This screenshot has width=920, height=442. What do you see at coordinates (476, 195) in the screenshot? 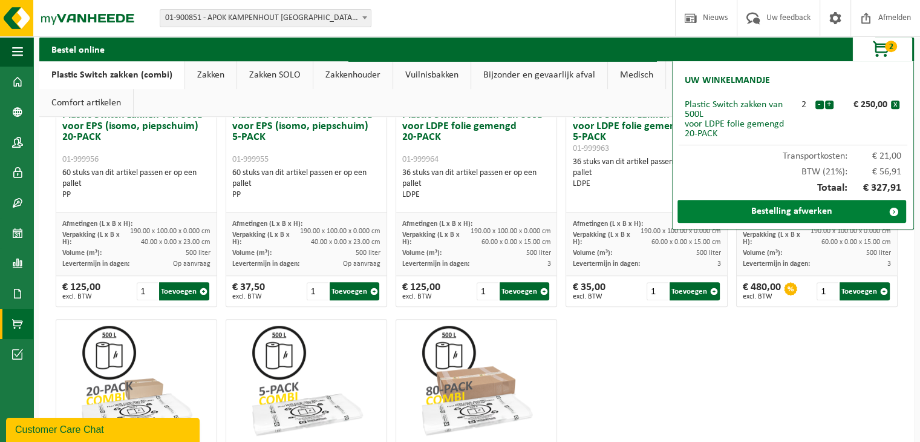
I see `div: LDPE` at bounding box center [476, 195].